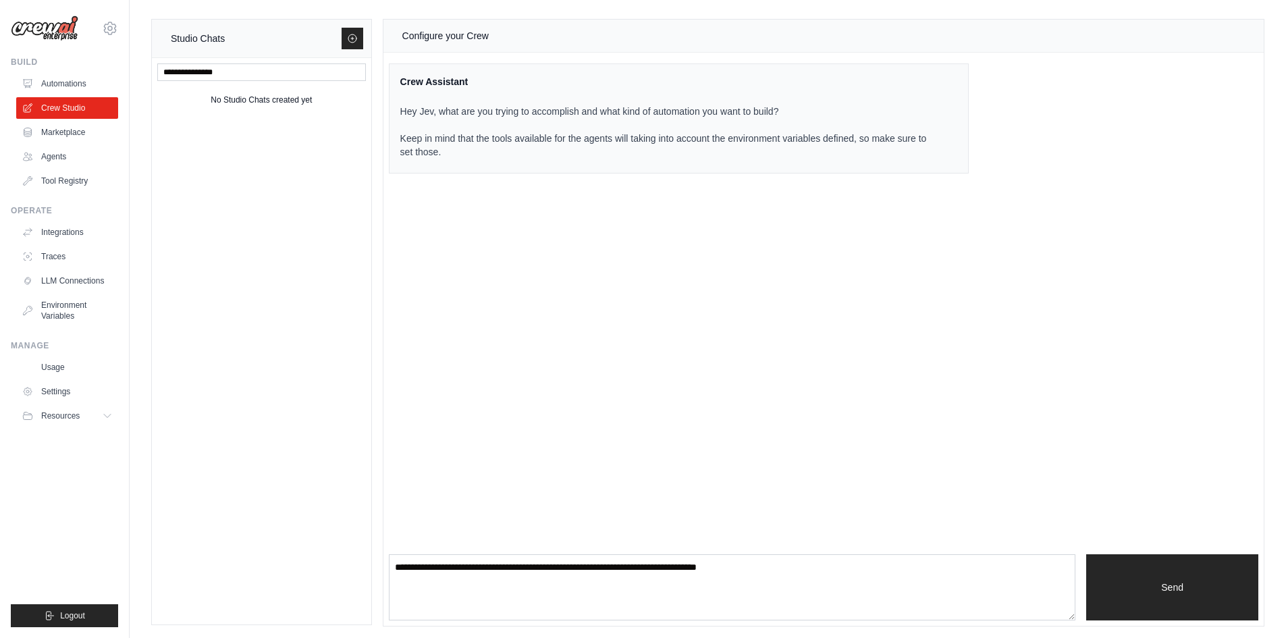  What do you see at coordinates (67, 181) in the screenshot?
I see `a: Tool Registry` at bounding box center [67, 181].